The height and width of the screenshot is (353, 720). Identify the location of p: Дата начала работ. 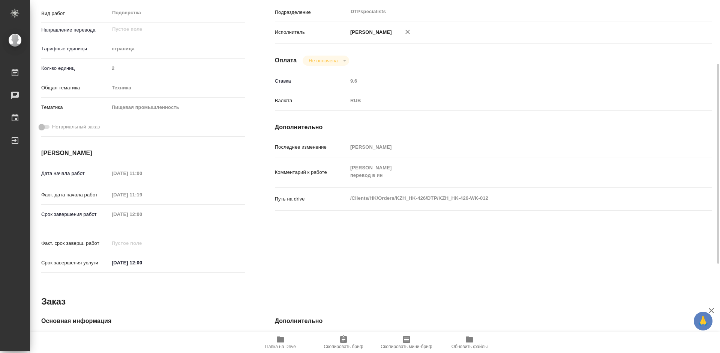
(75, 173).